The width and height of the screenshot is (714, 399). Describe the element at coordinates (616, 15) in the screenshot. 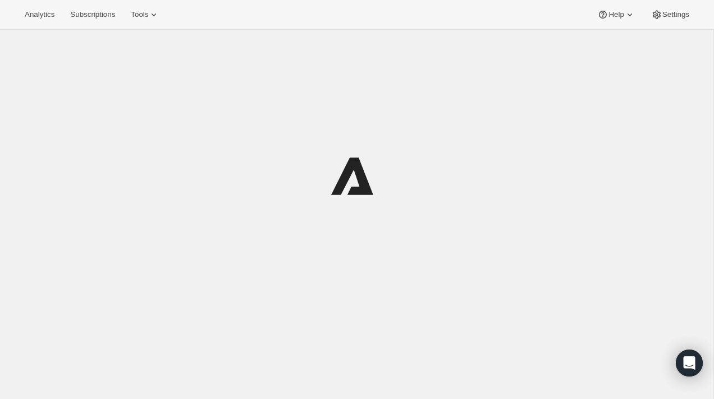

I see `span: Help` at that location.